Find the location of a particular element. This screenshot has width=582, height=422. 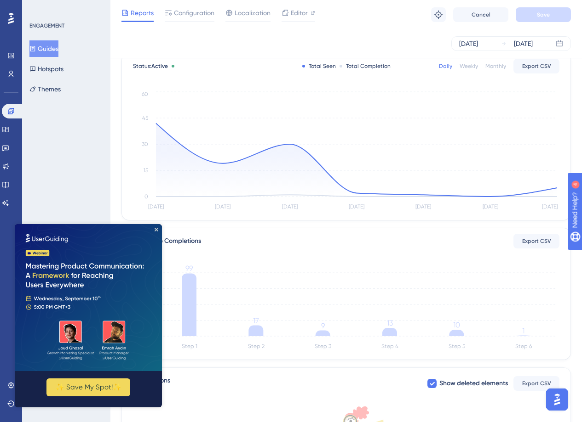

tspan: Step 1 is located at coordinates (189, 347).